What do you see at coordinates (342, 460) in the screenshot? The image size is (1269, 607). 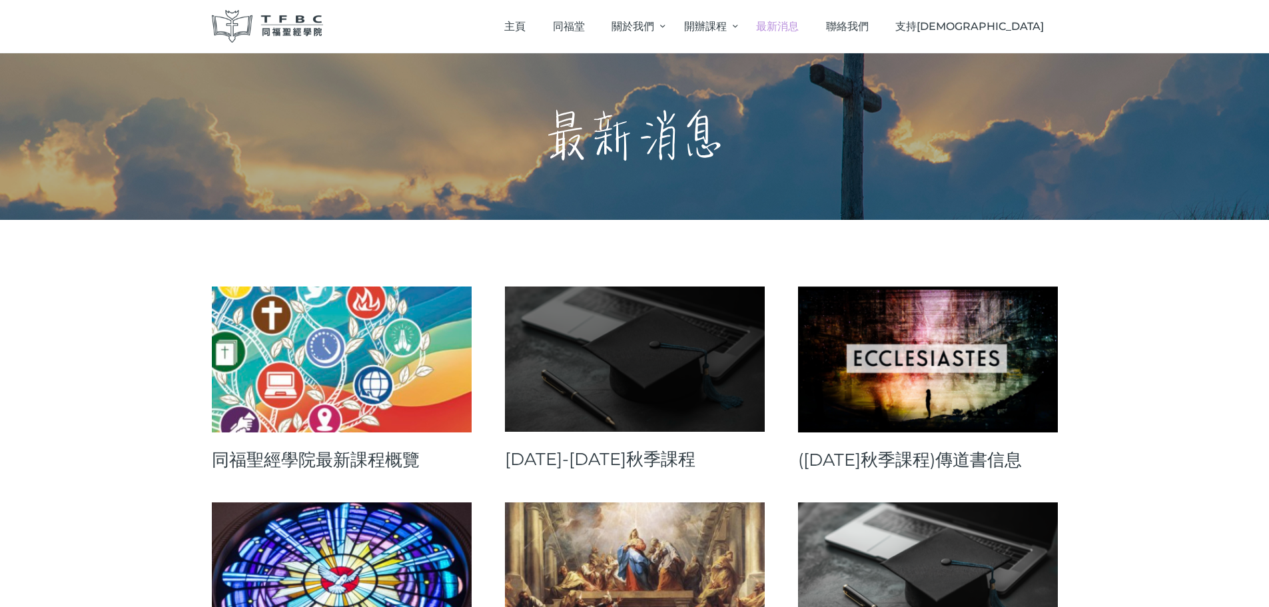 I see `a: 同福聖經學院最新課程概覽` at bounding box center [342, 460].